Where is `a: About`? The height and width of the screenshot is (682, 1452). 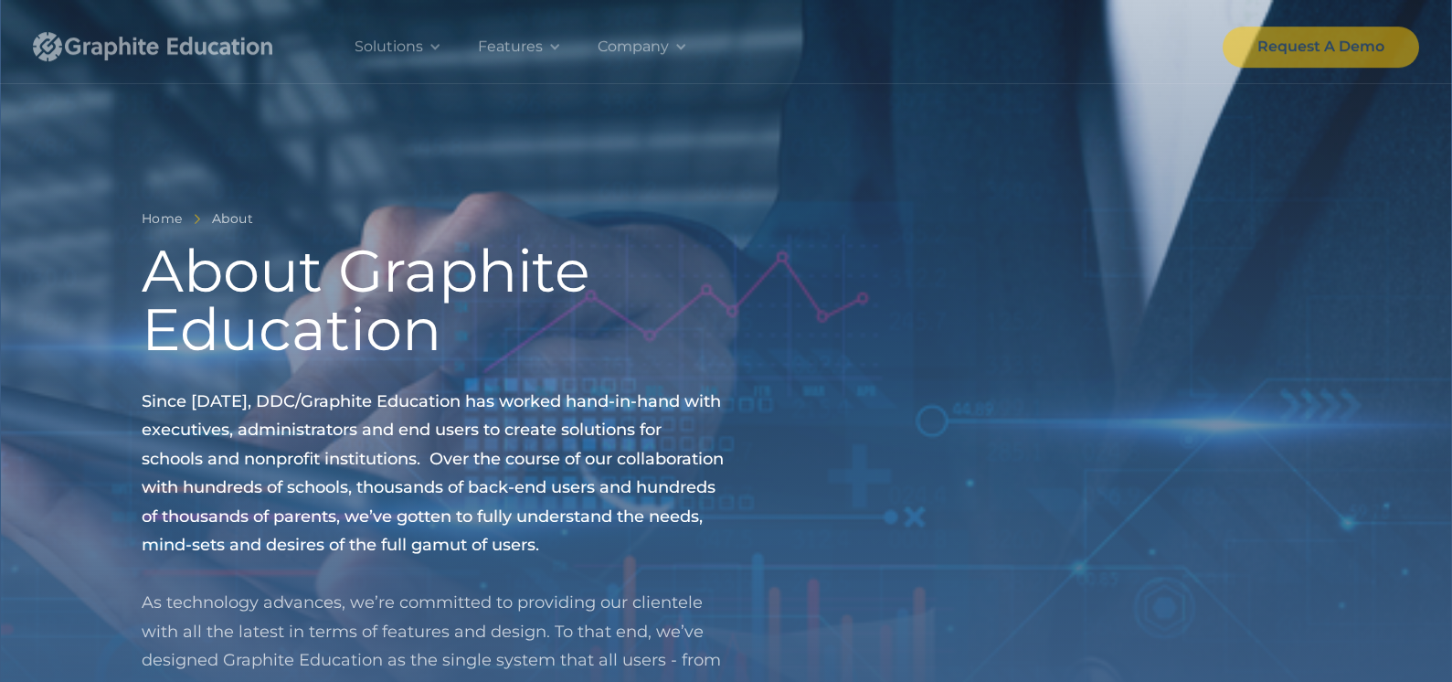 a: About is located at coordinates (233, 218).